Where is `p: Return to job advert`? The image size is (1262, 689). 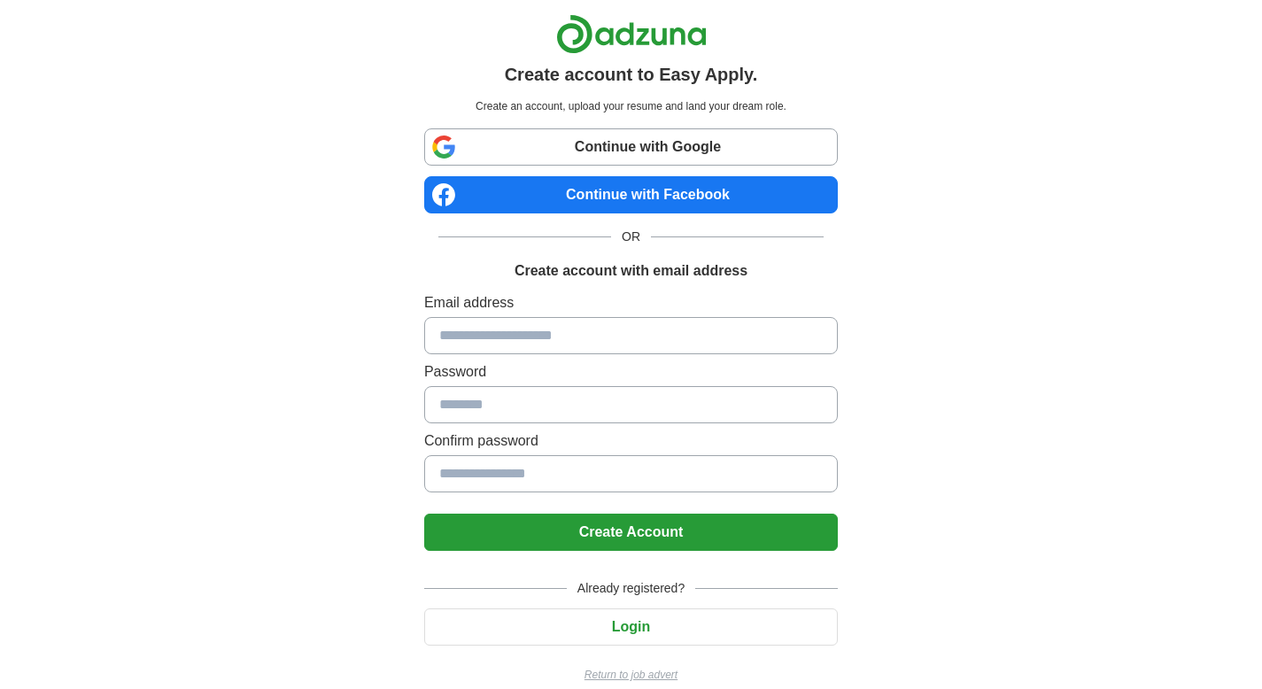 p: Return to job advert is located at coordinates (630, 675).